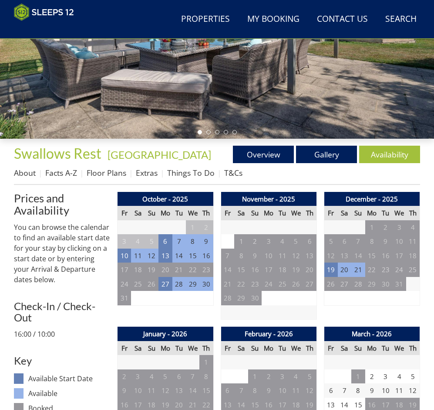 The height and width of the screenshot is (410, 434). I want to click on img: Sleeps 12, so click(44, 12).